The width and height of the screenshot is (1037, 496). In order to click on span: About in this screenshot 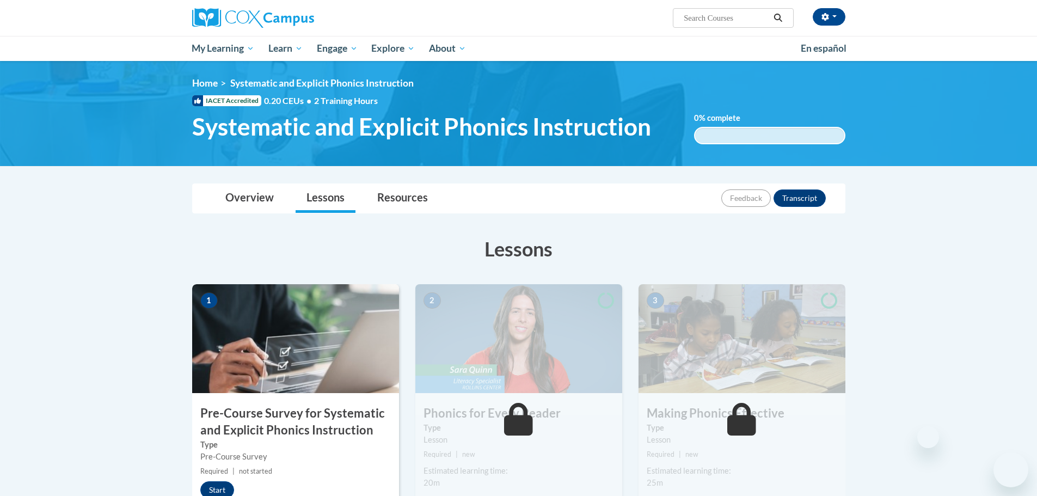, I will do `click(447, 48)`.